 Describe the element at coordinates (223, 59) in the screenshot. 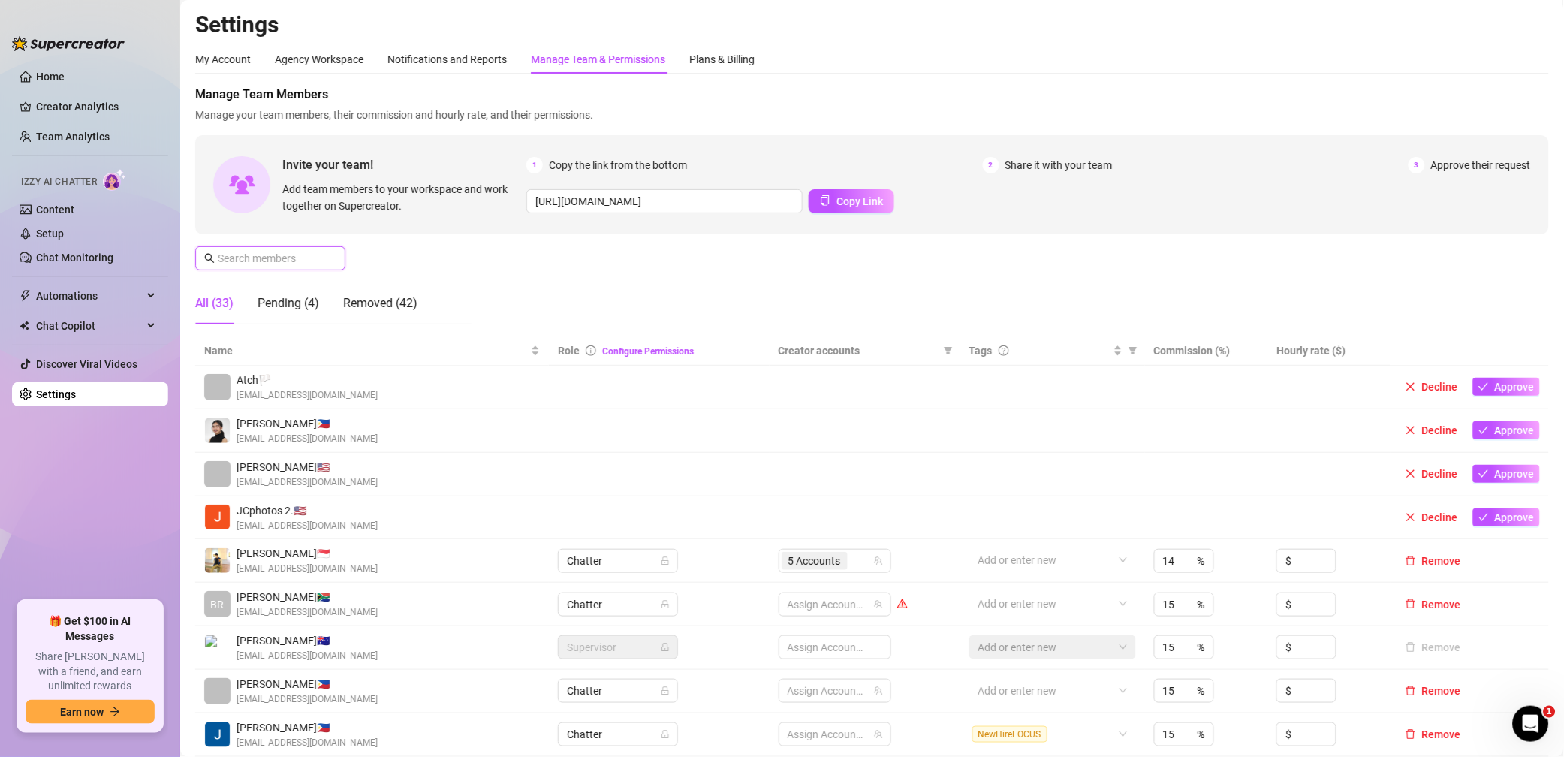

I see `div: My Account` at that location.